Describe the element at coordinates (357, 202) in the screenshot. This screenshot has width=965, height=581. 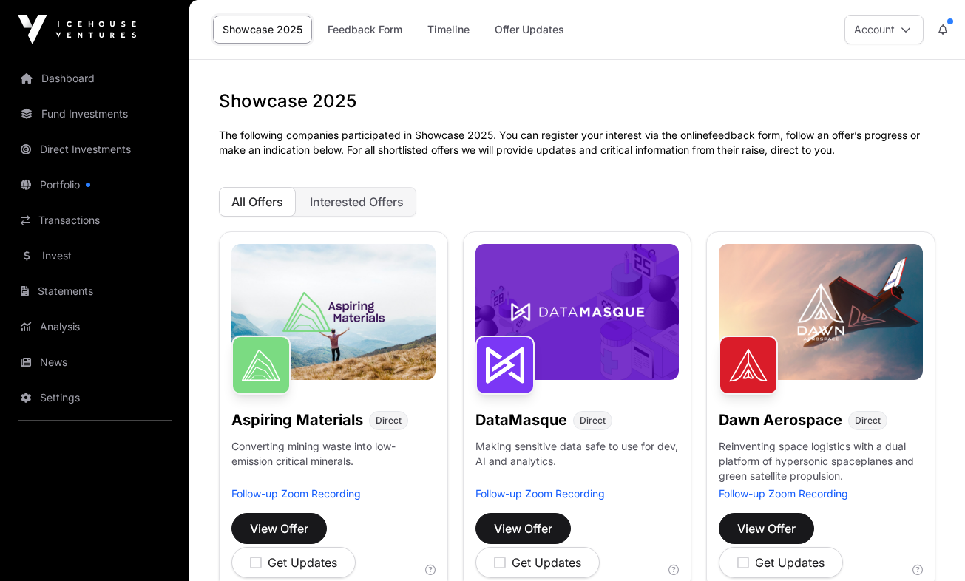
I see `span: Interested Offers` at that location.